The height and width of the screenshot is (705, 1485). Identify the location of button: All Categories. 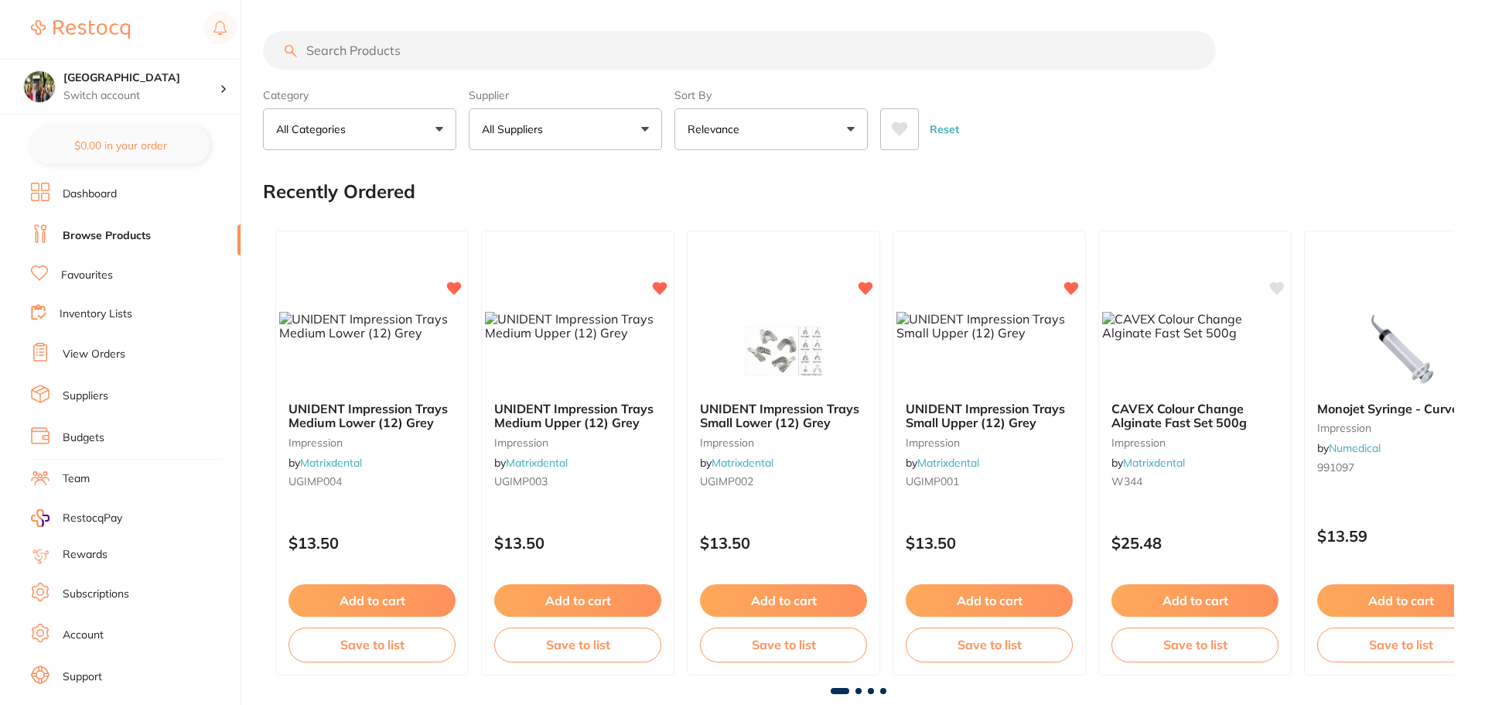
(360, 129).